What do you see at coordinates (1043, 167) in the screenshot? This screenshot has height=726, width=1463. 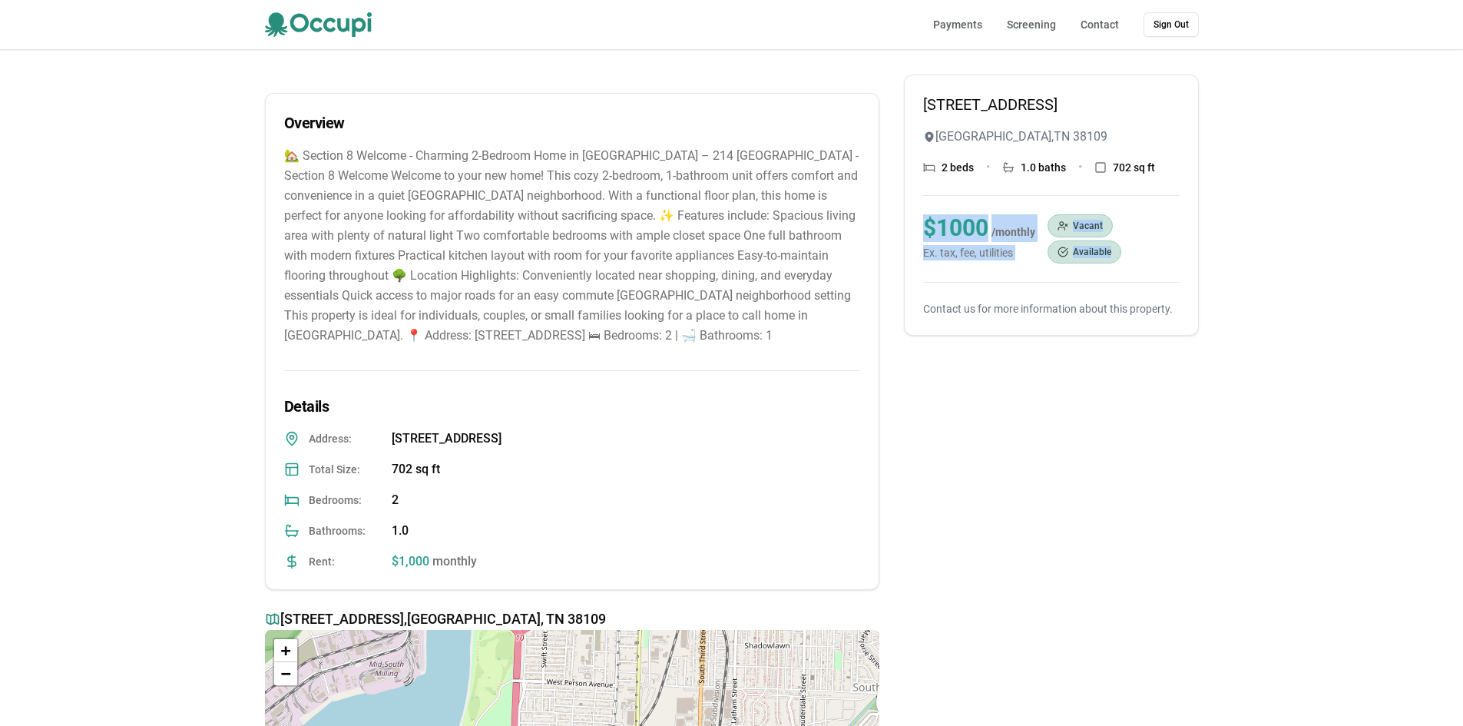 I see `span: 1.0 baths` at bounding box center [1043, 167].